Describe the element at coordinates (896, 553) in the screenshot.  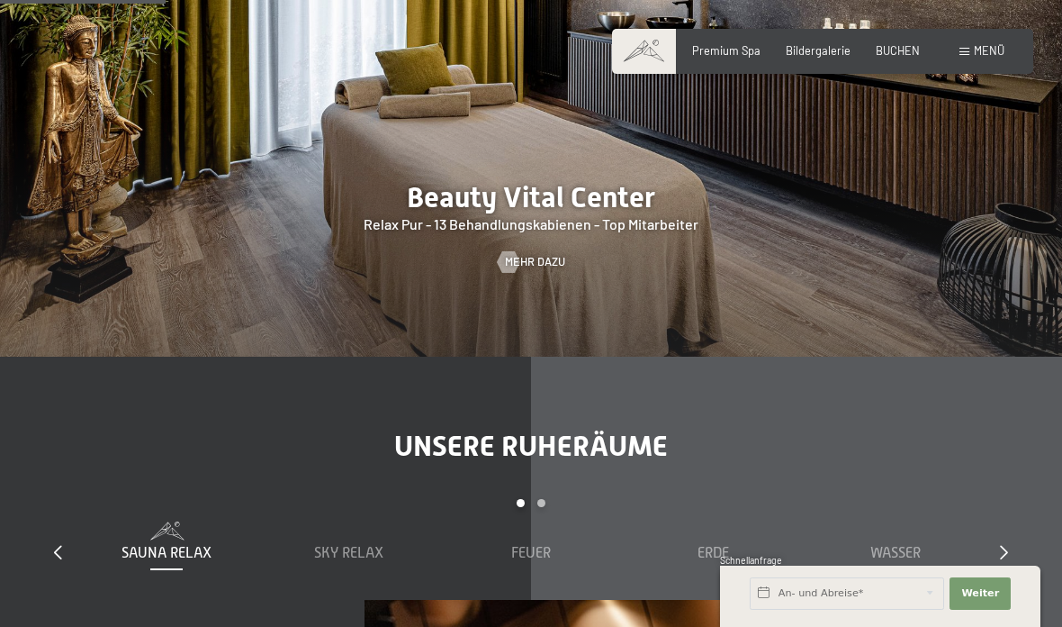
I see `span: Wasser` at that location.